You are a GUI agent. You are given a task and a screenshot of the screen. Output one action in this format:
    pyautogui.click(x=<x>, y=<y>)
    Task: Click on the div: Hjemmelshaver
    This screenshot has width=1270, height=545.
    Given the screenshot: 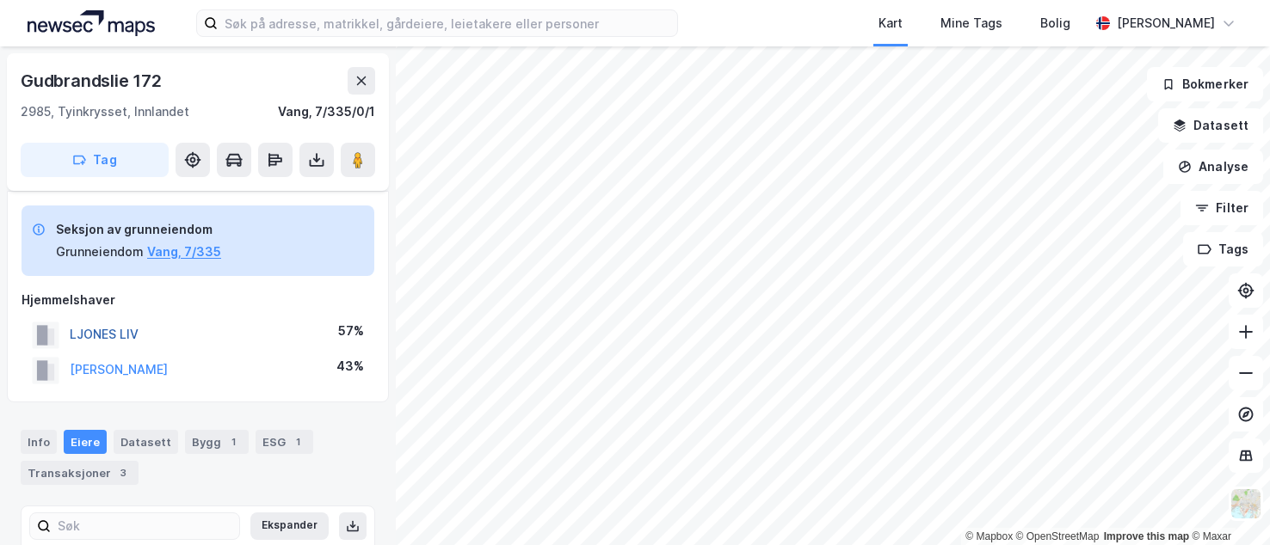 What is the action you would take?
    pyautogui.click(x=198, y=300)
    